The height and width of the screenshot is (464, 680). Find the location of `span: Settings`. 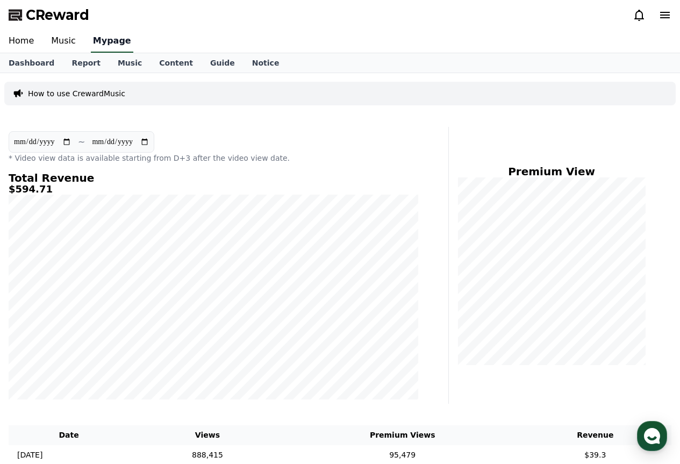

span: Settings is located at coordinates (172, 361).